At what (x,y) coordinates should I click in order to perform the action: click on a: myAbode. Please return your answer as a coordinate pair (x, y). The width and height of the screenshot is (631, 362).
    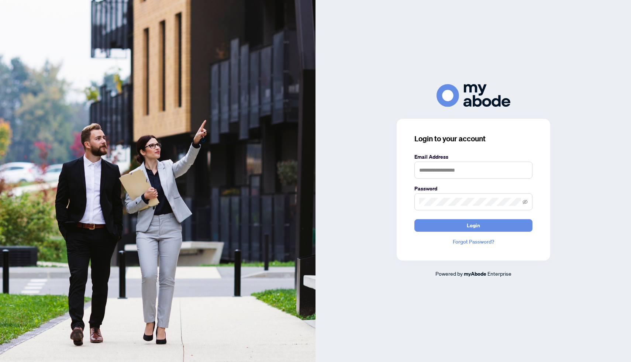
    Looking at the image, I should click on (475, 274).